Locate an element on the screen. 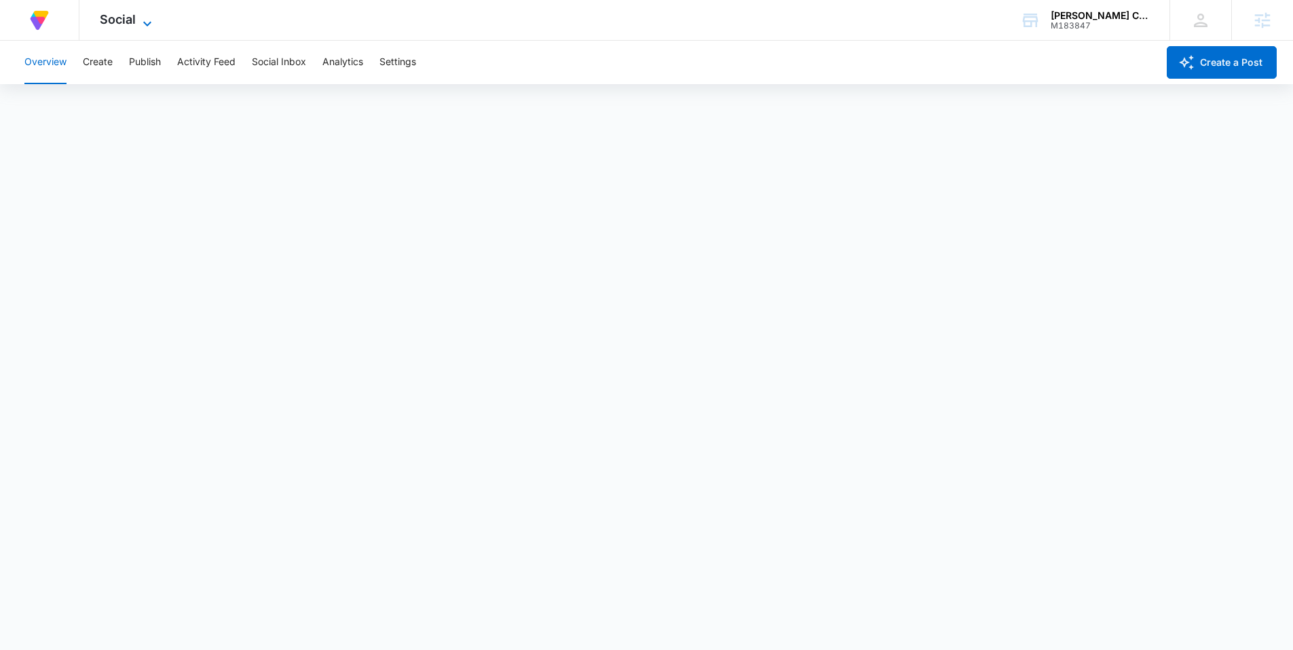  button: Analytics is located at coordinates (343, 62).